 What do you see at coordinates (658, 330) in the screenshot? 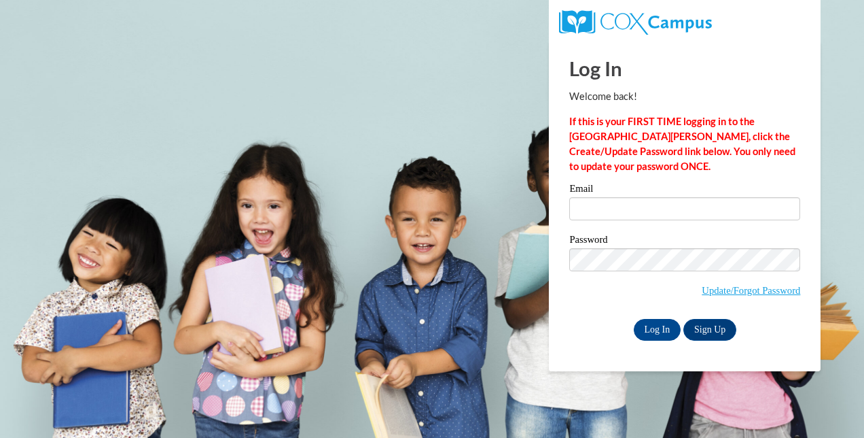
I see `input: Log In` at bounding box center [658, 330].